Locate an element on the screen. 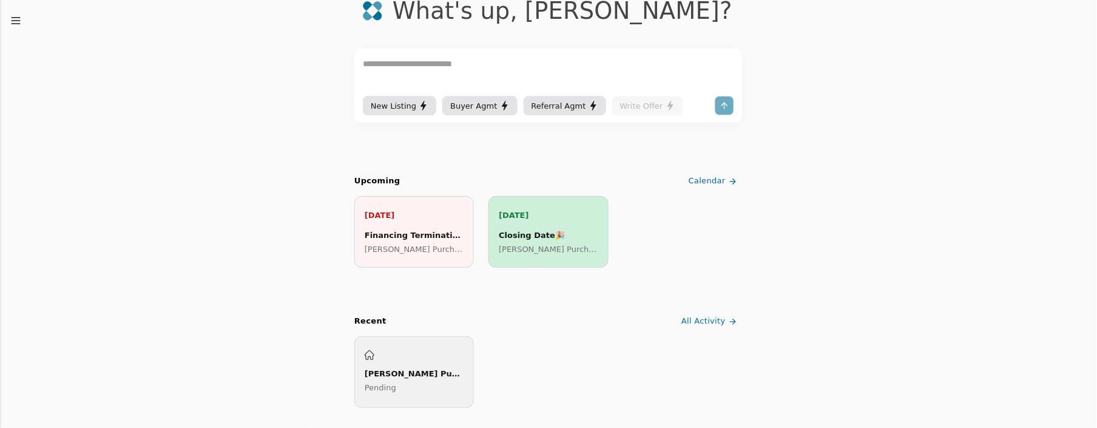 The height and width of the screenshot is (428, 1097). p: Pending is located at coordinates (414, 387).